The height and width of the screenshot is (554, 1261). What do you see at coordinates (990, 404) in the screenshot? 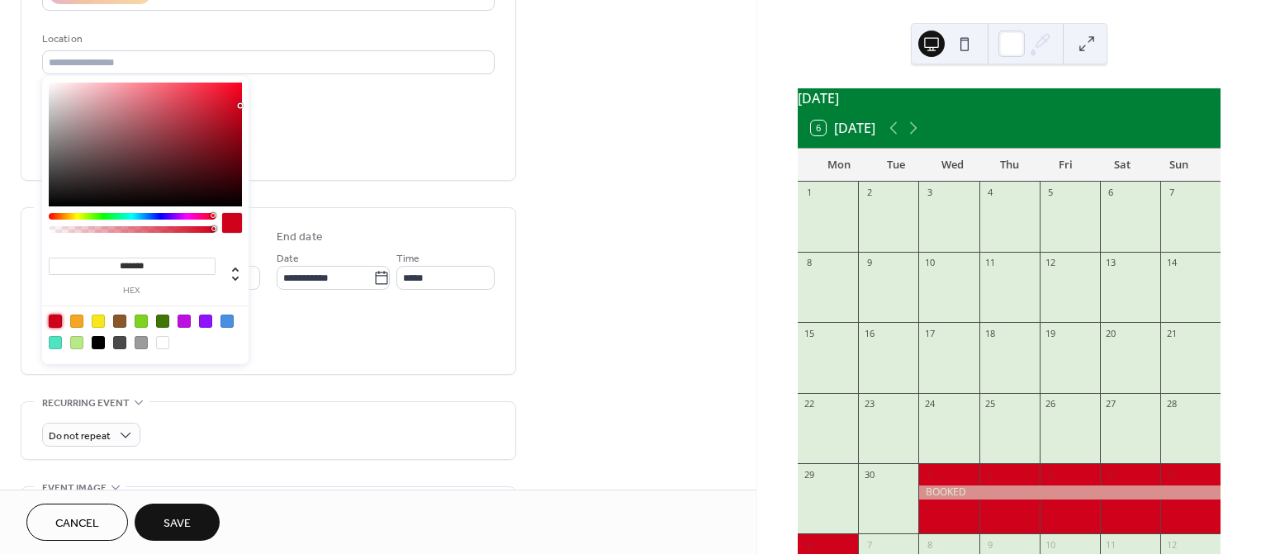
I see `div: 25` at bounding box center [990, 404].